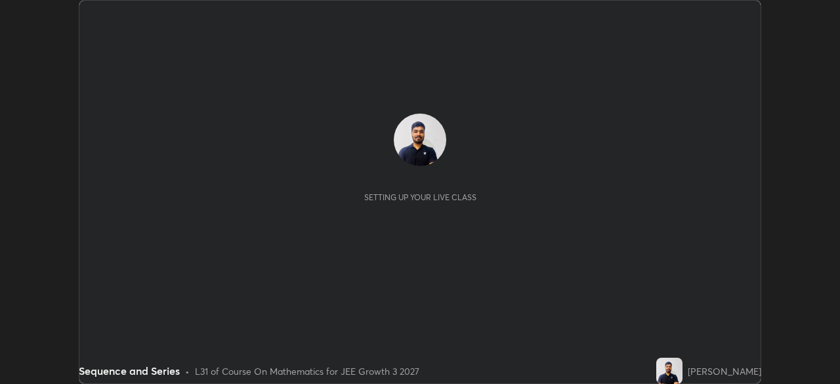 This screenshot has height=384, width=840. Describe the element at coordinates (307, 371) in the screenshot. I see `div: L31 of Course On Mathematics for JEE Growth 3 2027` at that location.